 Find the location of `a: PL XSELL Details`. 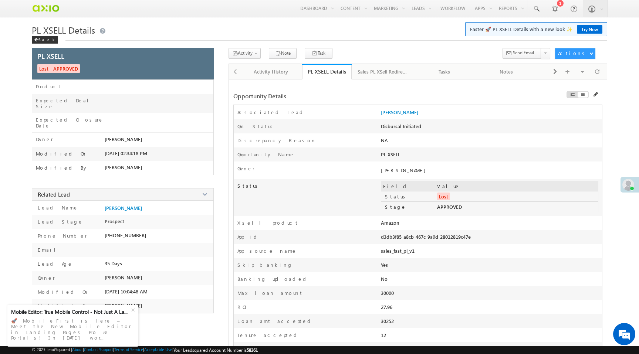

a: PL XSELL Details is located at coordinates (327, 72).